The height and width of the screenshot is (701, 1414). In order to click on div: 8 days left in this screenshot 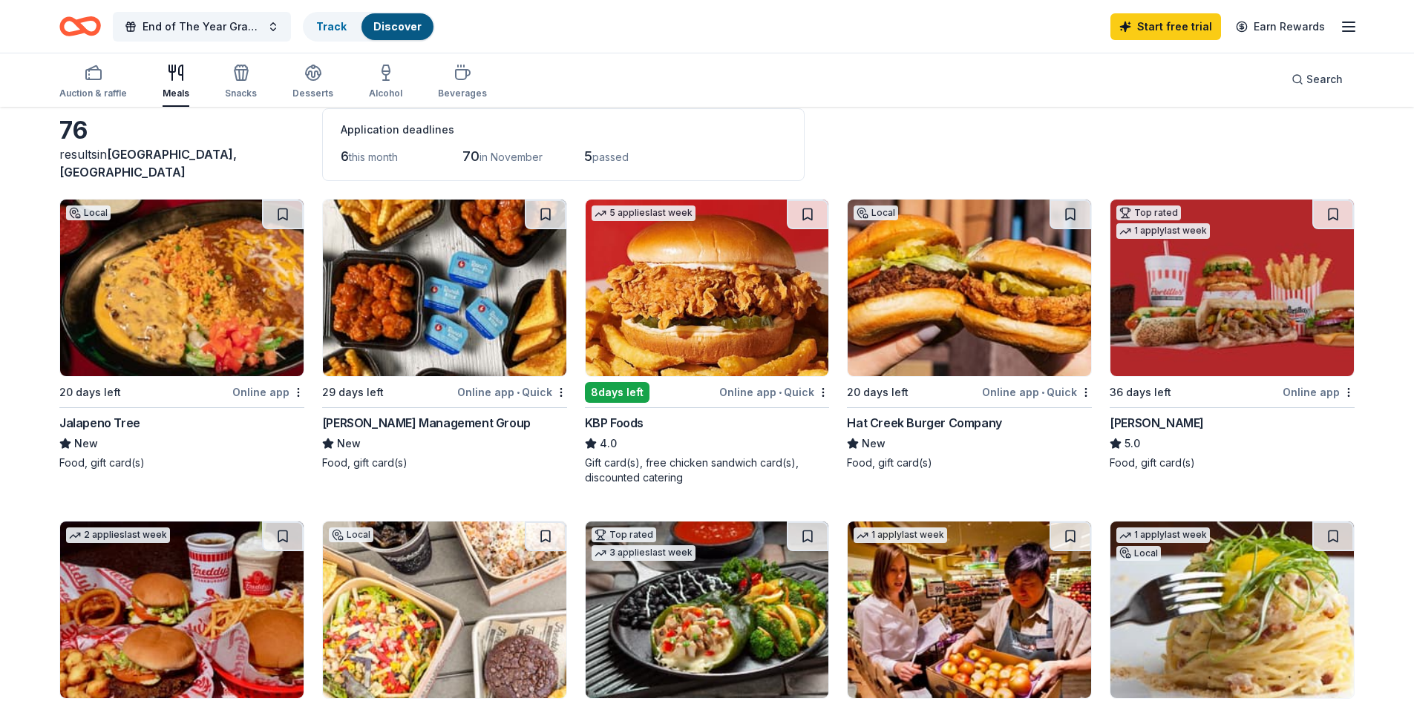, I will do `click(617, 393)`.